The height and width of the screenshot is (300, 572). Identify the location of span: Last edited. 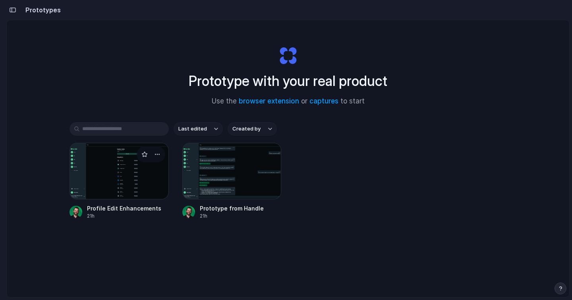
(193, 129).